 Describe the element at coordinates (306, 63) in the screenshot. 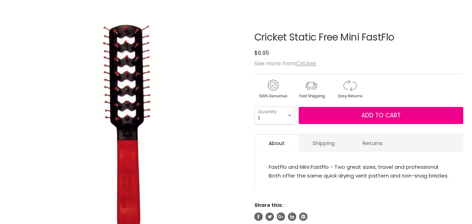

I see `a: Cricket` at that location.